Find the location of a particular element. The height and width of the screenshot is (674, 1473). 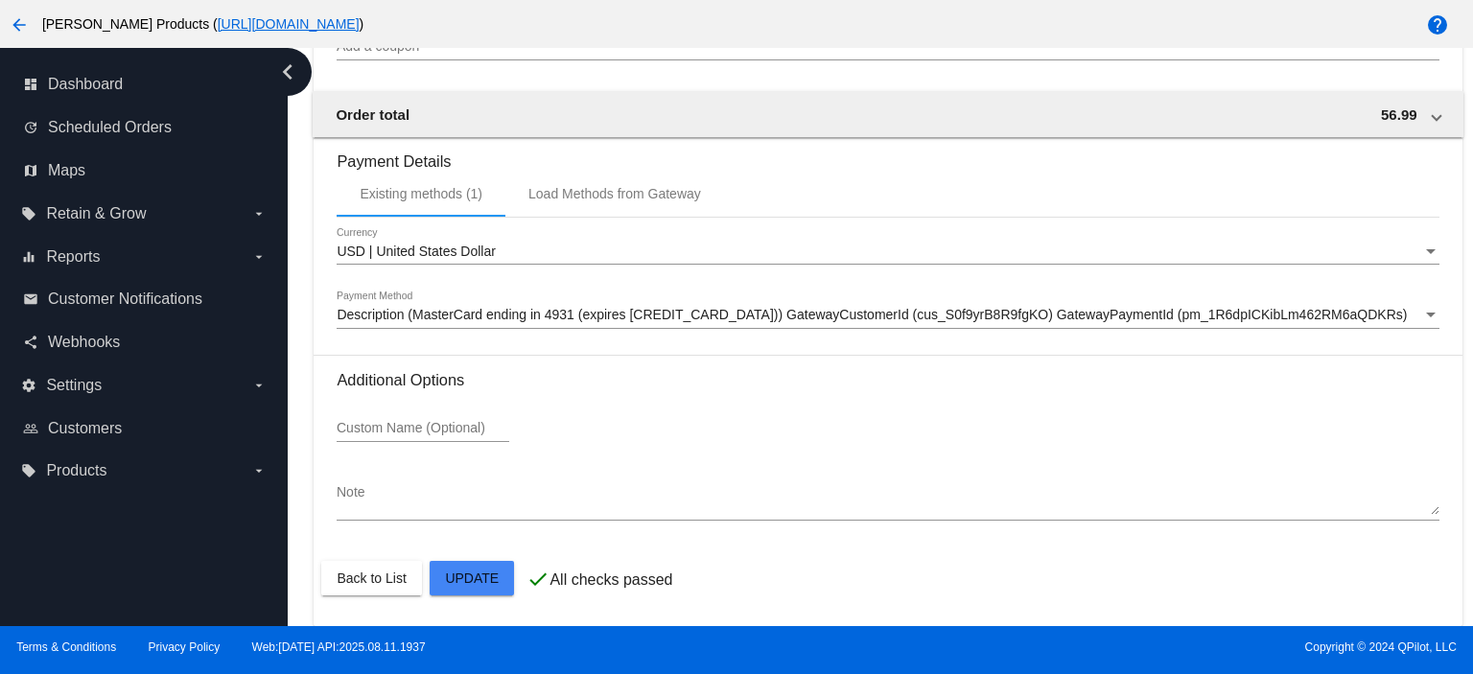

input: Custom Name (Optional) is located at coordinates (423, 429).